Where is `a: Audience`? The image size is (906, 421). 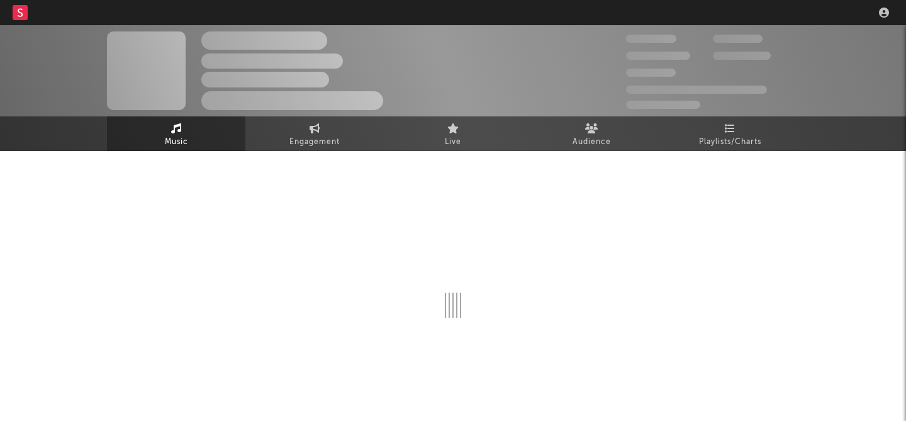 a: Audience is located at coordinates (591, 133).